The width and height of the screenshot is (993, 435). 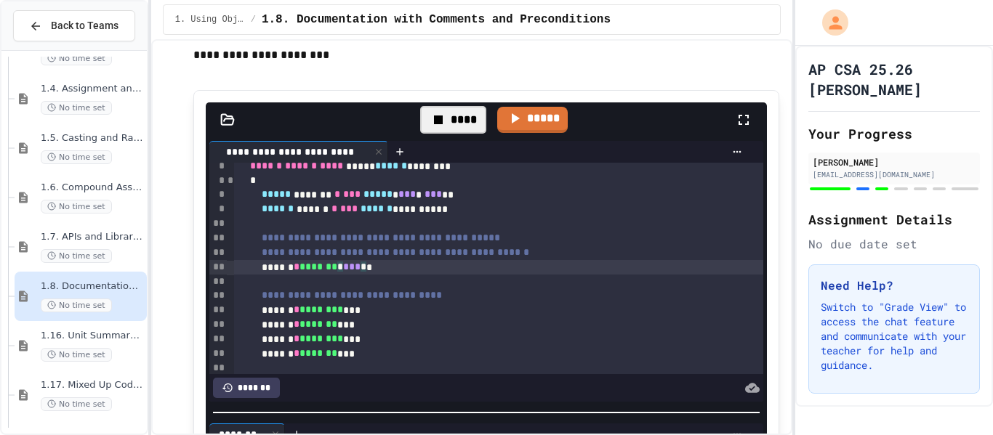 I want to click on span: Back to Teams, so click(x=84, y=25).